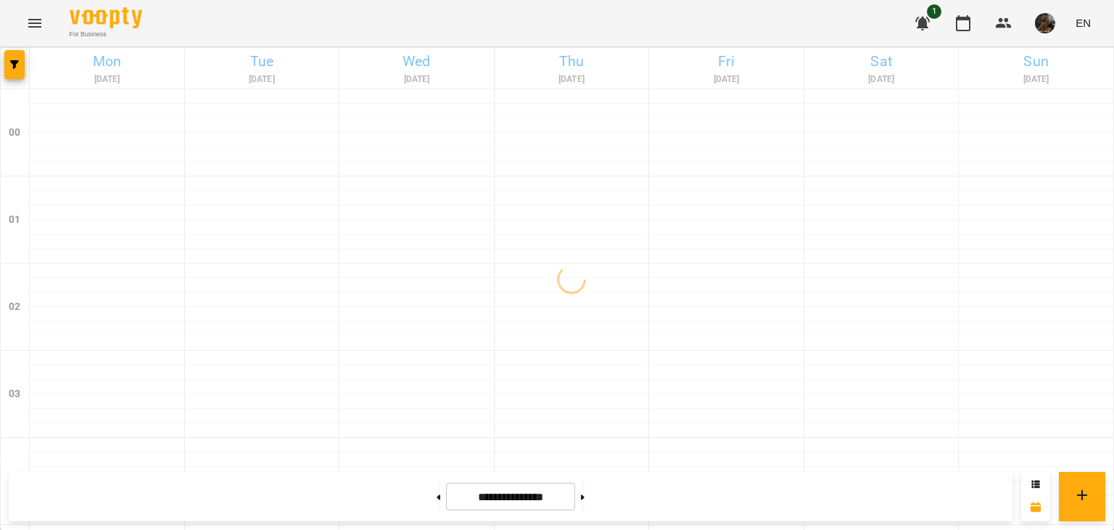  I want to click on h6: Sat, so click(881, 61).